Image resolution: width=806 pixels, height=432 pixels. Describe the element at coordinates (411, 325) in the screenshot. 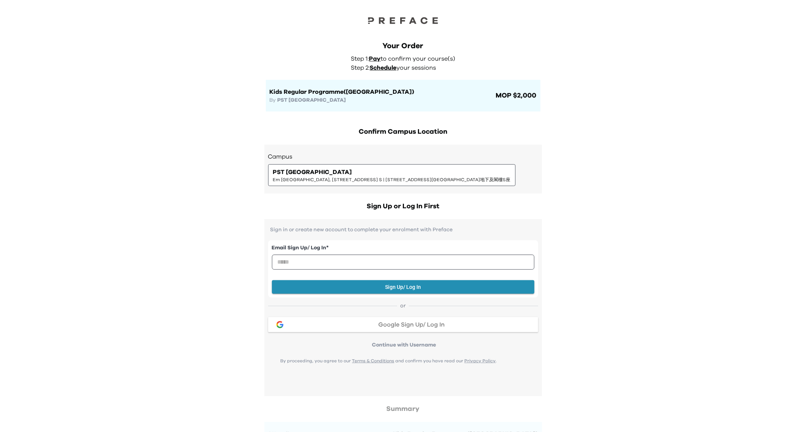

I see `span: Google Sign Up/ Log In` at that location.